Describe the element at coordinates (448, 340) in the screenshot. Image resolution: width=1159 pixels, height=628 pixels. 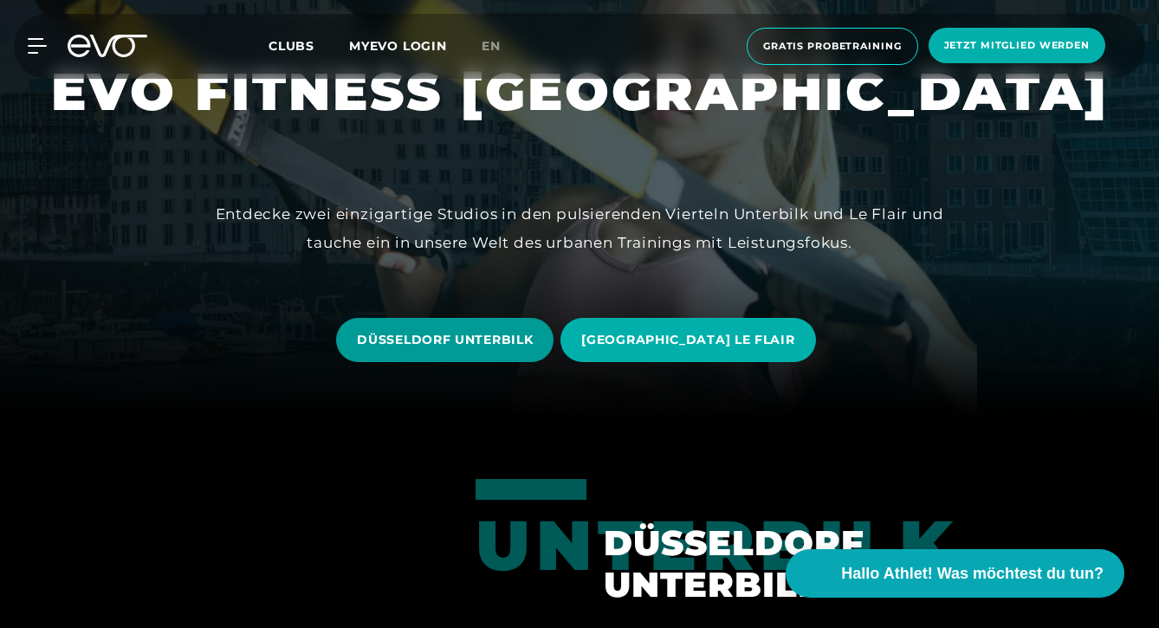
I see `a: DÜSSELDORF UNTERBILK` at that location.